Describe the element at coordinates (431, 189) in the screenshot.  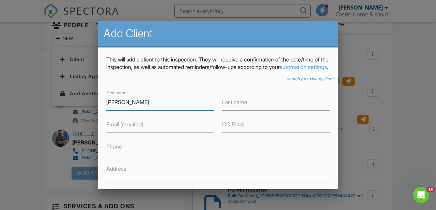
I see `span: 10` at that location.